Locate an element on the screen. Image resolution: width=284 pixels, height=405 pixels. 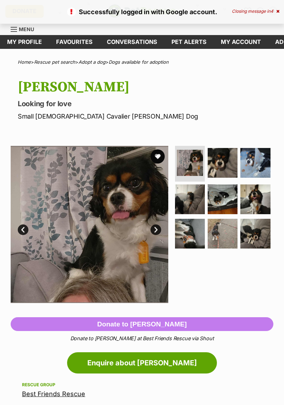
div: Closing message in is located at coordinates (255, 11).